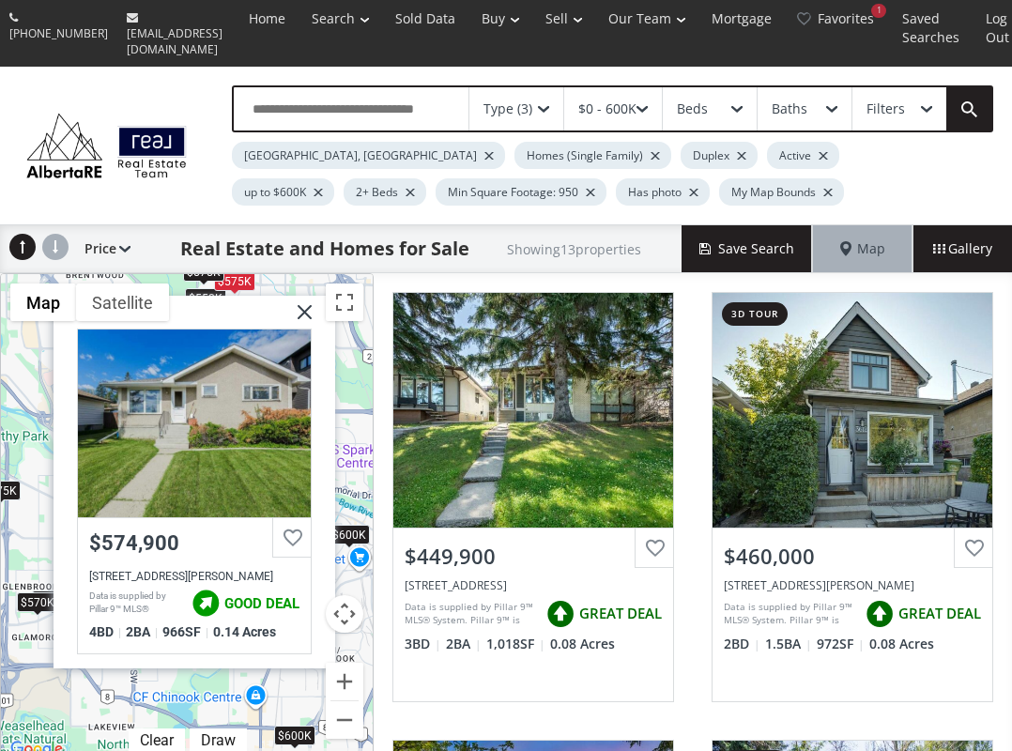 This screenshot has height=751, width=1012. I want to click on div: 2+ Beds, so click(385, 192).